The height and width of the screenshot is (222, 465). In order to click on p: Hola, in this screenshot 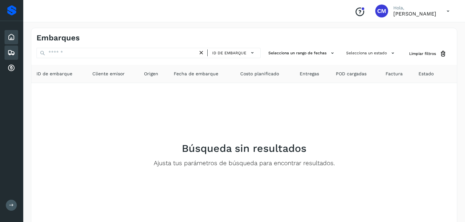, I will do `click(415, 8)`.